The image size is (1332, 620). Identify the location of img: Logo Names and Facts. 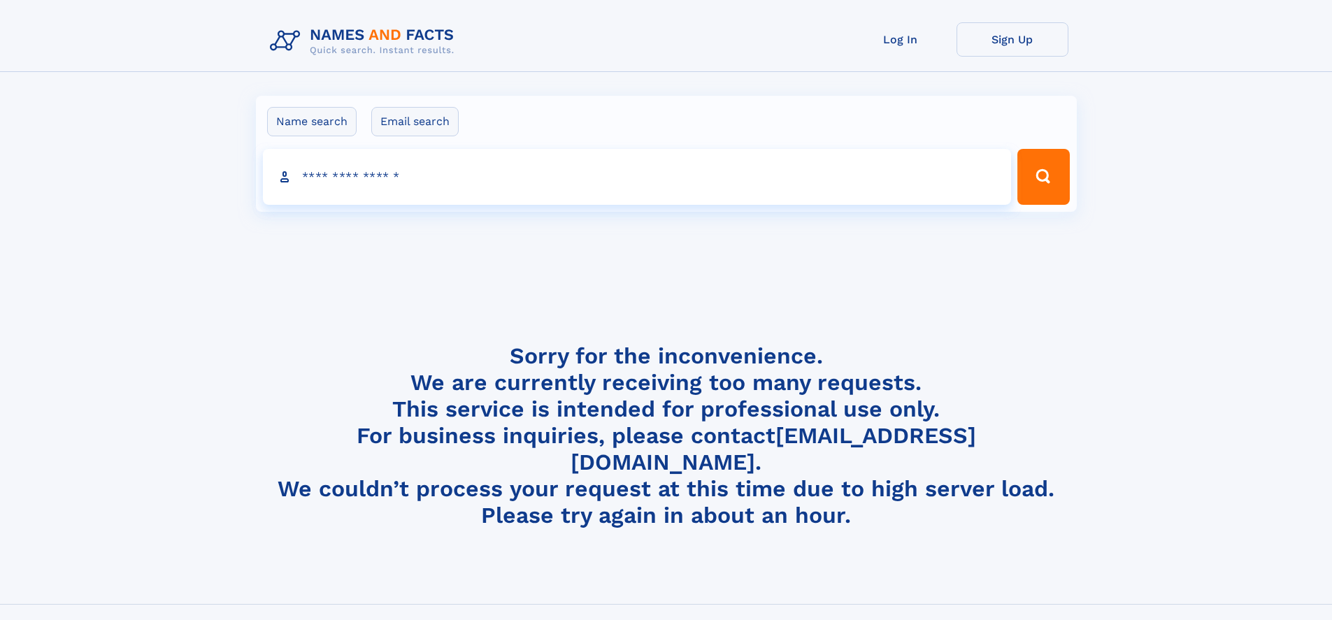
(365, 41).